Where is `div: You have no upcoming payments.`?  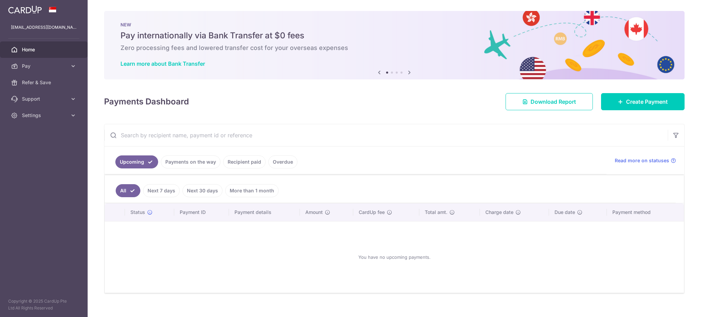 div: You have no upcoming payments. is located at coordinates (395, 257).